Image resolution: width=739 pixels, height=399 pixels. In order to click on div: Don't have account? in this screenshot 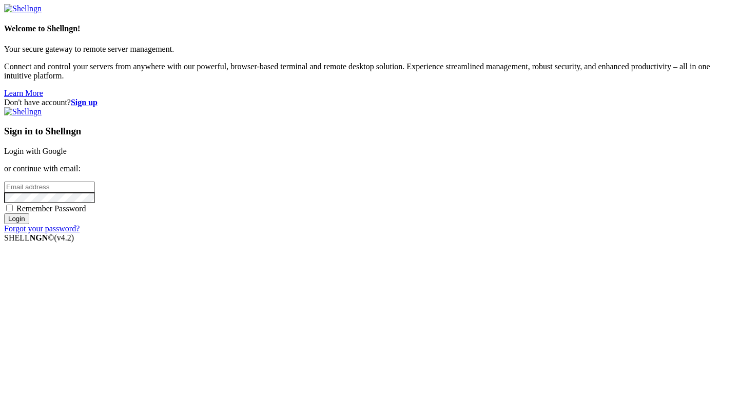, I will do `click(369, 103)`.